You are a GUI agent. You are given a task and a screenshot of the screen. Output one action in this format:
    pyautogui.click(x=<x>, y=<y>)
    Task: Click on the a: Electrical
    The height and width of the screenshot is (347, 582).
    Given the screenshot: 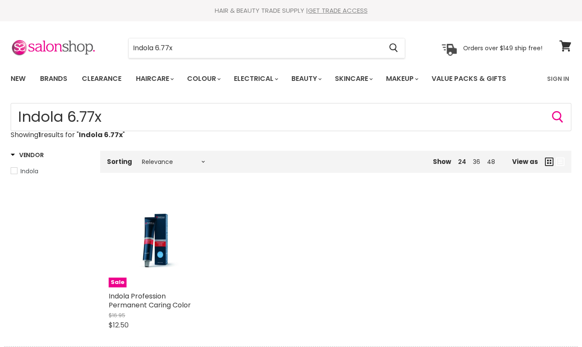 What is the action you would take?
    pyautogui.click(x=255, y=79)
    